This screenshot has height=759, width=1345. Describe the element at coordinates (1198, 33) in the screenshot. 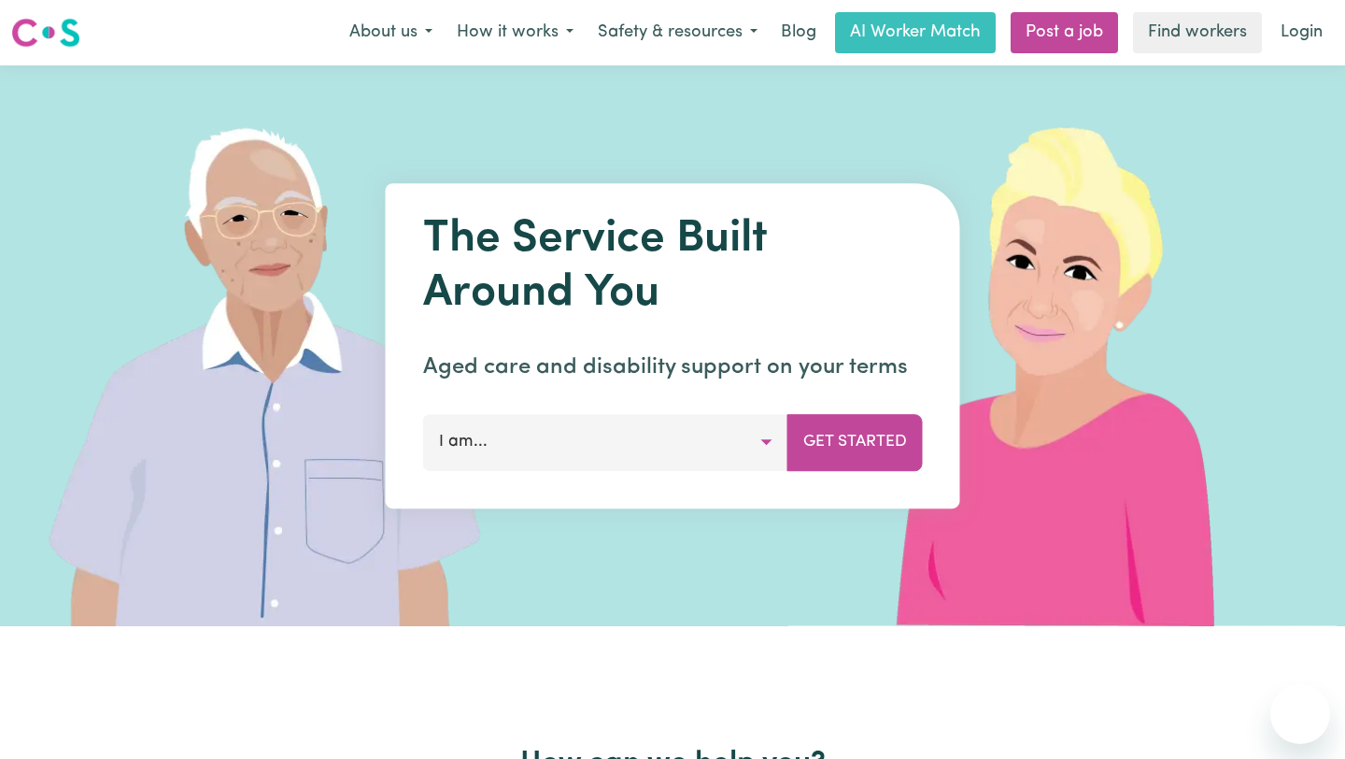

I see `a: Find workers` at that location.